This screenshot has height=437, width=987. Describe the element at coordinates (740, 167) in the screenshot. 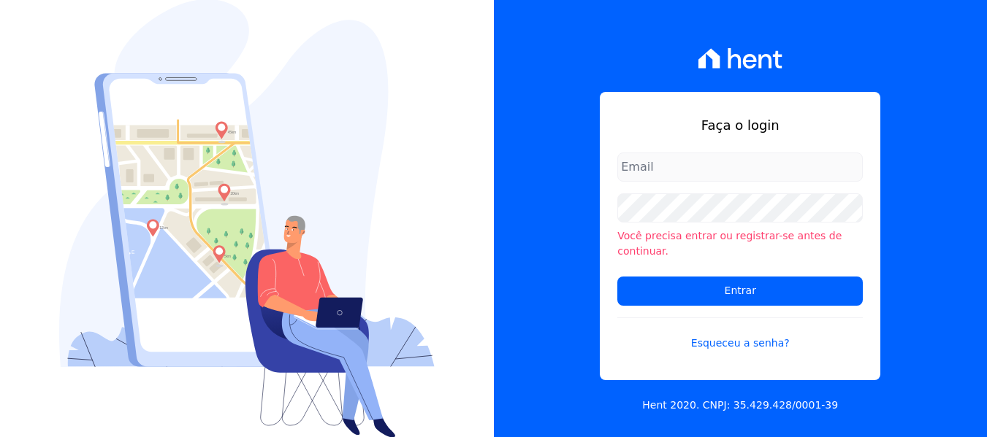

I see `input: Email` at that location.